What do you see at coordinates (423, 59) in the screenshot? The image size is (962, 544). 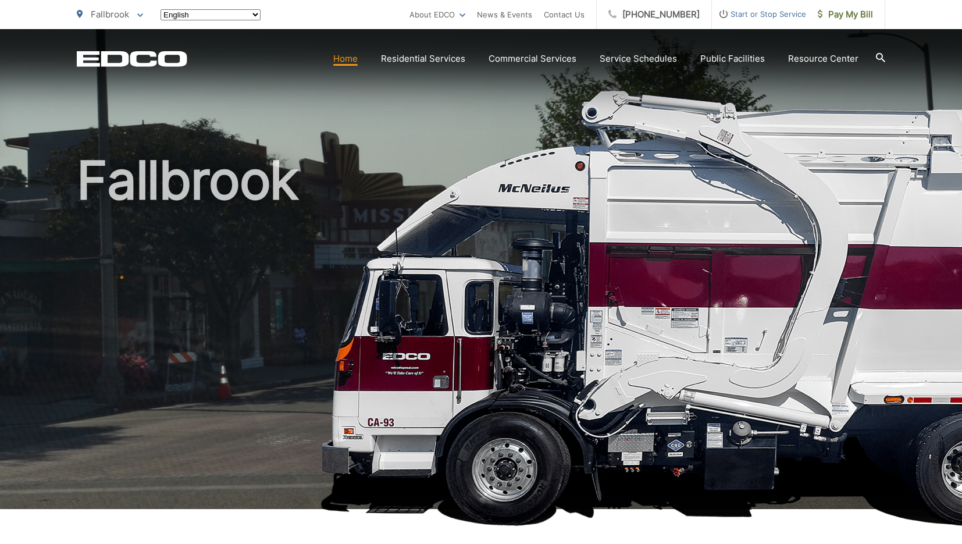 I see `a: Residential Services` at bounding box center [423, 59].